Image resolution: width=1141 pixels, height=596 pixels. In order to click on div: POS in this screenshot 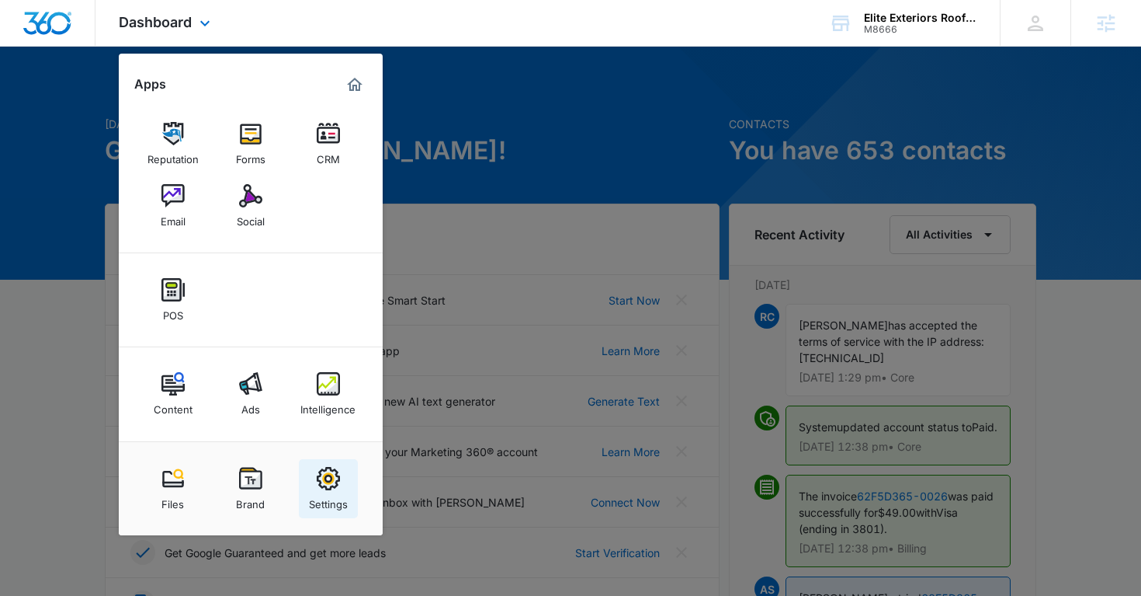, I will do `click(173, 311)`.